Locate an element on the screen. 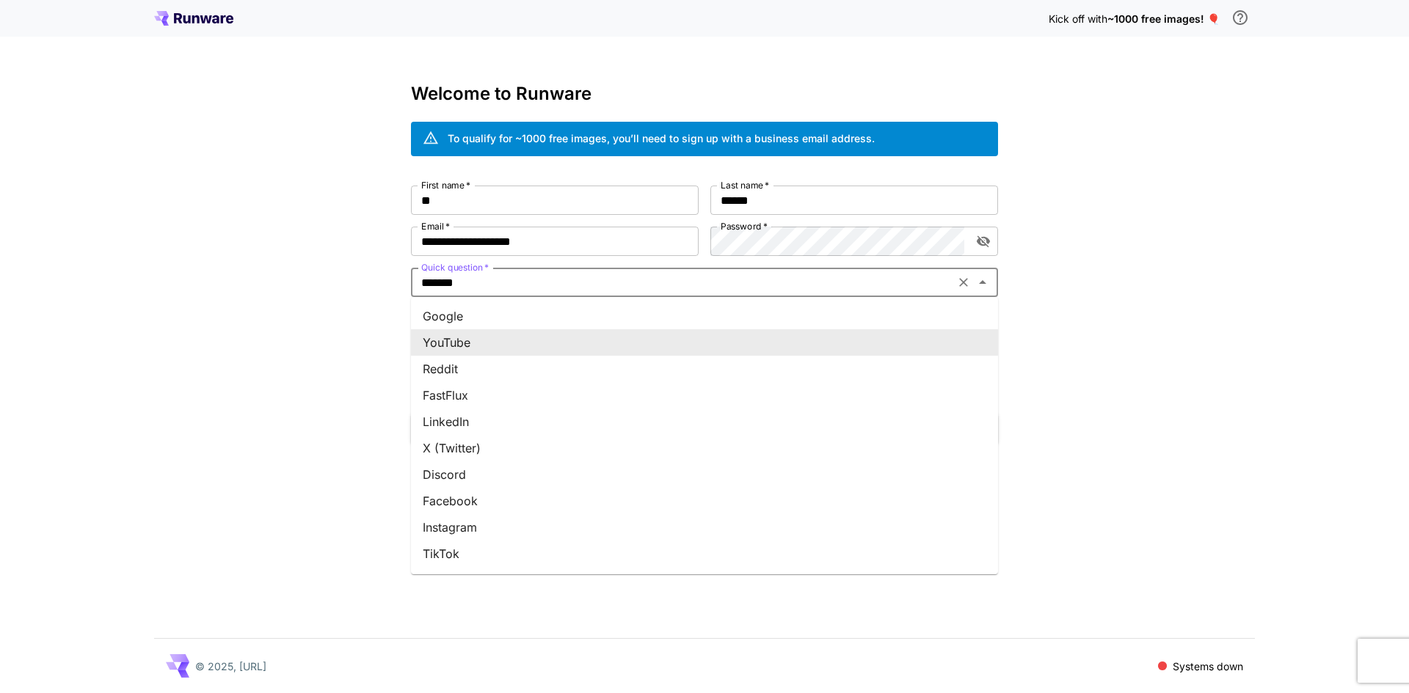  span: Kick off with is located at coordinates (1078, 18).